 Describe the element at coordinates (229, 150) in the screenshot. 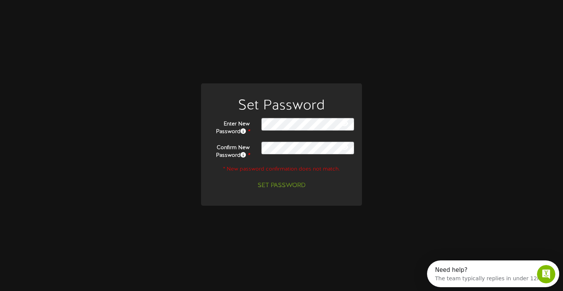

I see `label: Confirm New Password` at that location.